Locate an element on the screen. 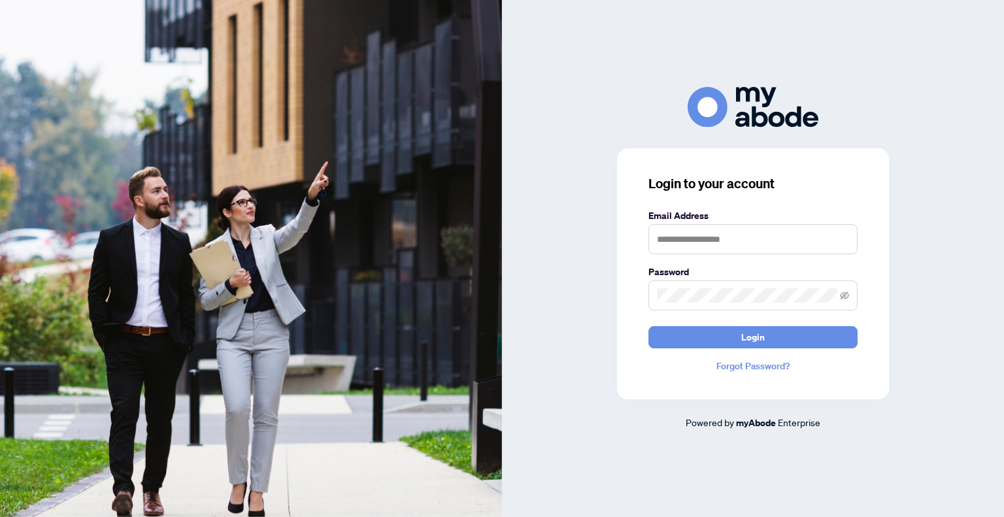 This screenshot has width=1004, height=517. label: Password is located at coordinates (753, 272).